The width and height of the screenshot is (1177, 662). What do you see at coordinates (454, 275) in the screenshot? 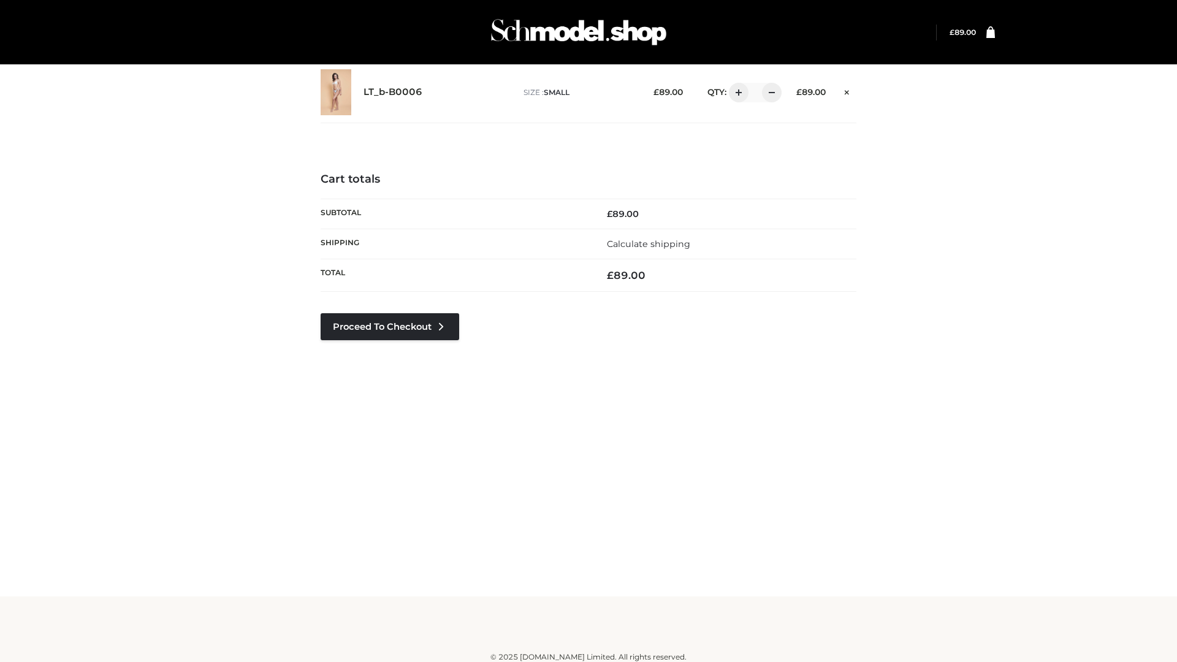
I see `th: Total` at bounding box center [454, 275].